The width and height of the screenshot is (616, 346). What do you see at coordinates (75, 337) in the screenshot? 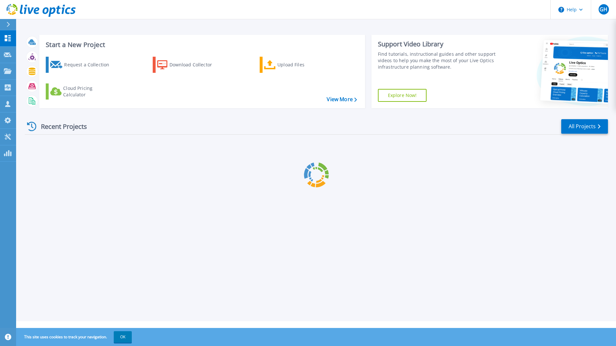
I see `span: This site uses cookies to track your navigation.` at bounding box center [75, 337].